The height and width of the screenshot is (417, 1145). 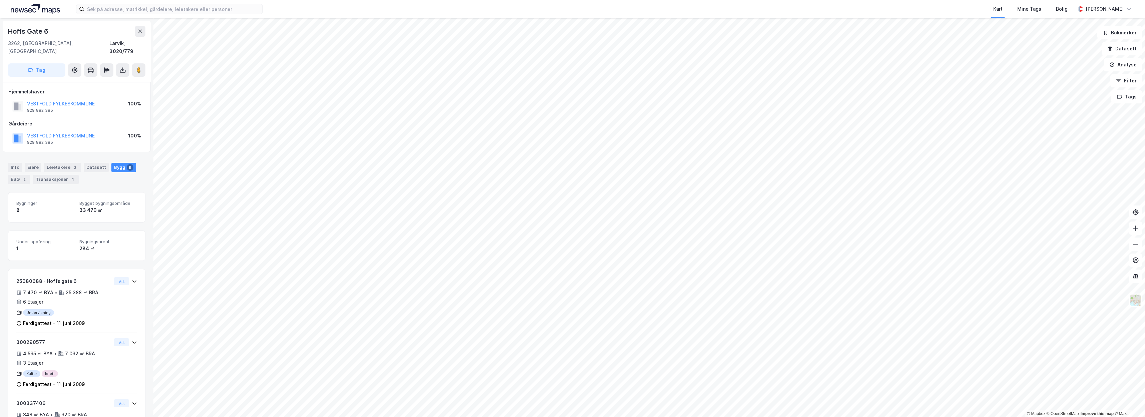 I want to click on div: Hjemmelshaver, so click(x=77, y=92).